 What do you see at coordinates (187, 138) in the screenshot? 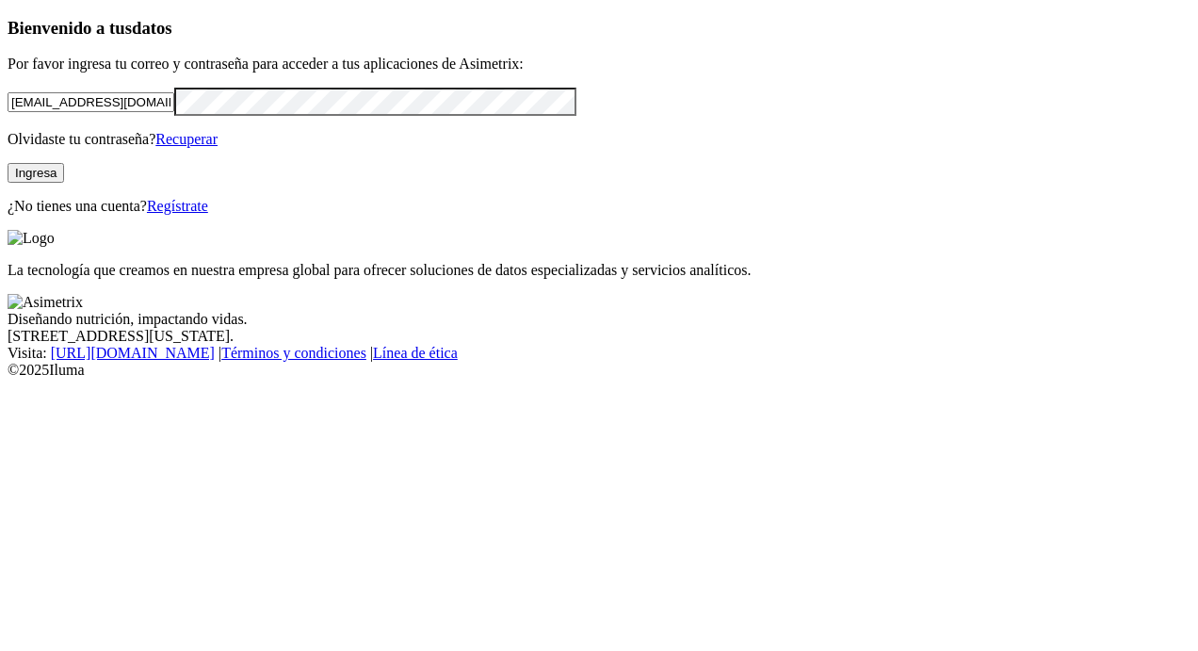
I see `a: Recuperar` at bounding box center [187, 138].